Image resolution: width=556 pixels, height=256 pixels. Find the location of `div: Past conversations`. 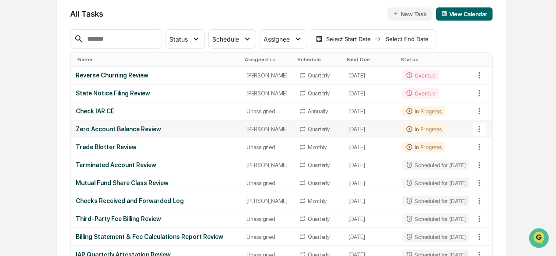

div: Past conversations is located at coordinates (34, 117).